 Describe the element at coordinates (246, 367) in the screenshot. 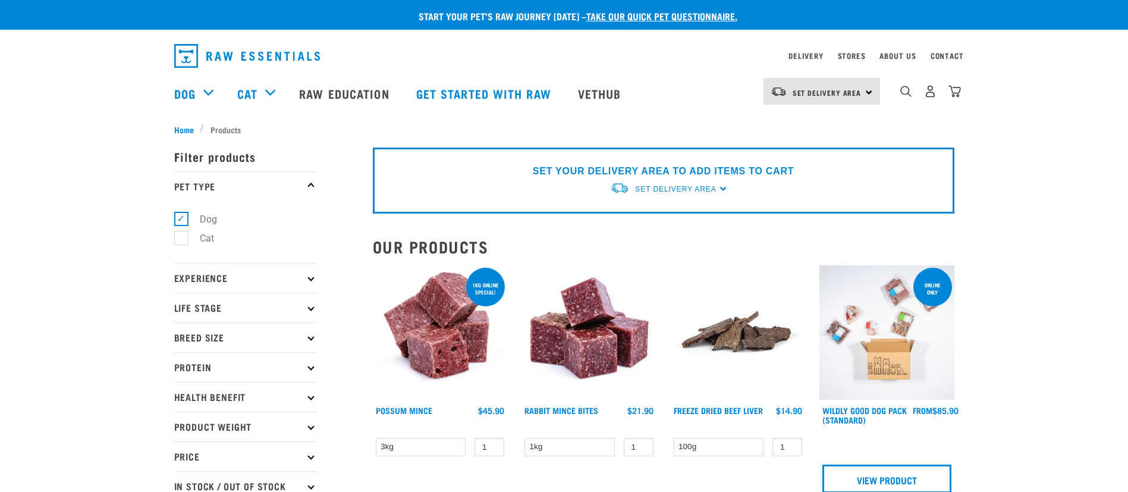

I see `p: Protein` at that location.